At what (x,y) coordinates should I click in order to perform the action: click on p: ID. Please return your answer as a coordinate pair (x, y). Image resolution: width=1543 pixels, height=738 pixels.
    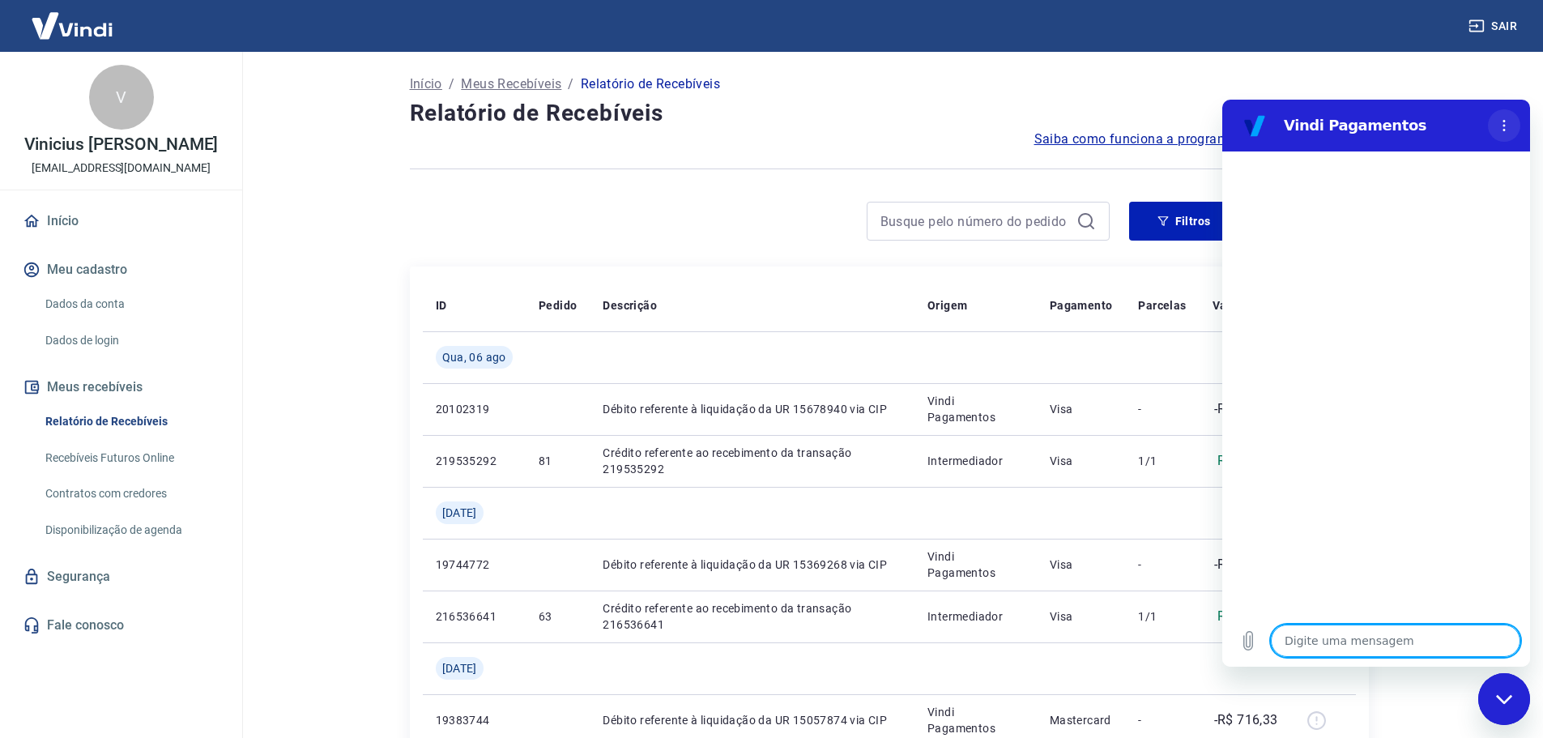
    Looking at the image, I should click on (441, 305).